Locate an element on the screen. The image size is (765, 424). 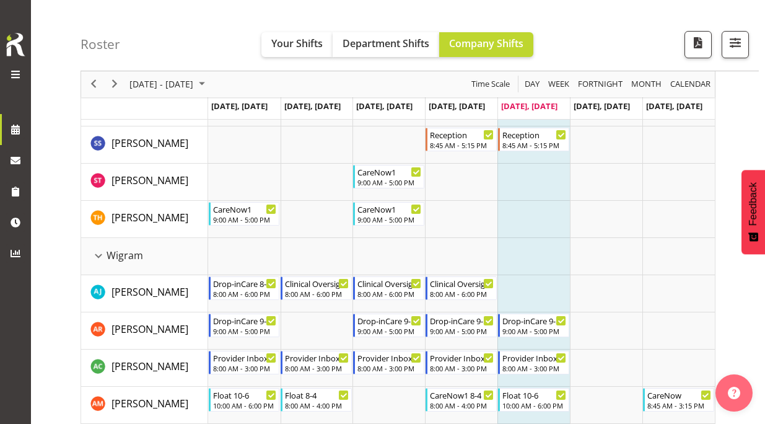
div: Andrew Casburn"s event - Provider Inbox Management Begin From Friday, October 3, 2025 at 8:00:00 ... is located at coordinates (533, 362).